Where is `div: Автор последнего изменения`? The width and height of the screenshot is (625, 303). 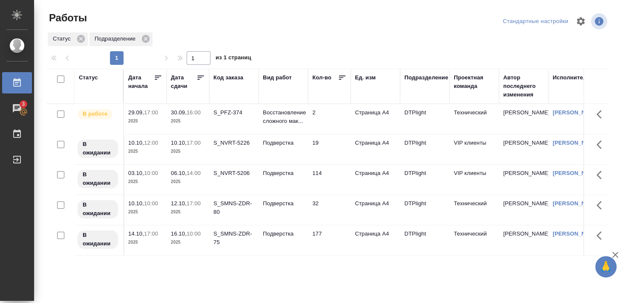 div: Автор последнего изменения is located at coordinates (524, 86).